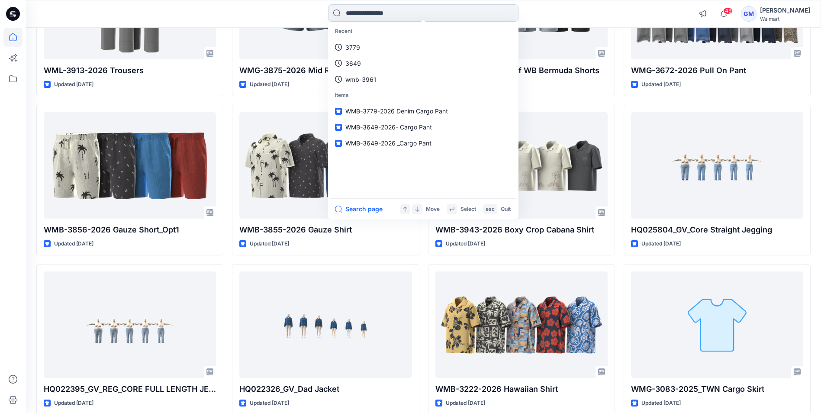 This screenshot has height=413, width=821. I want to click on p: esc, so click(490, 209).